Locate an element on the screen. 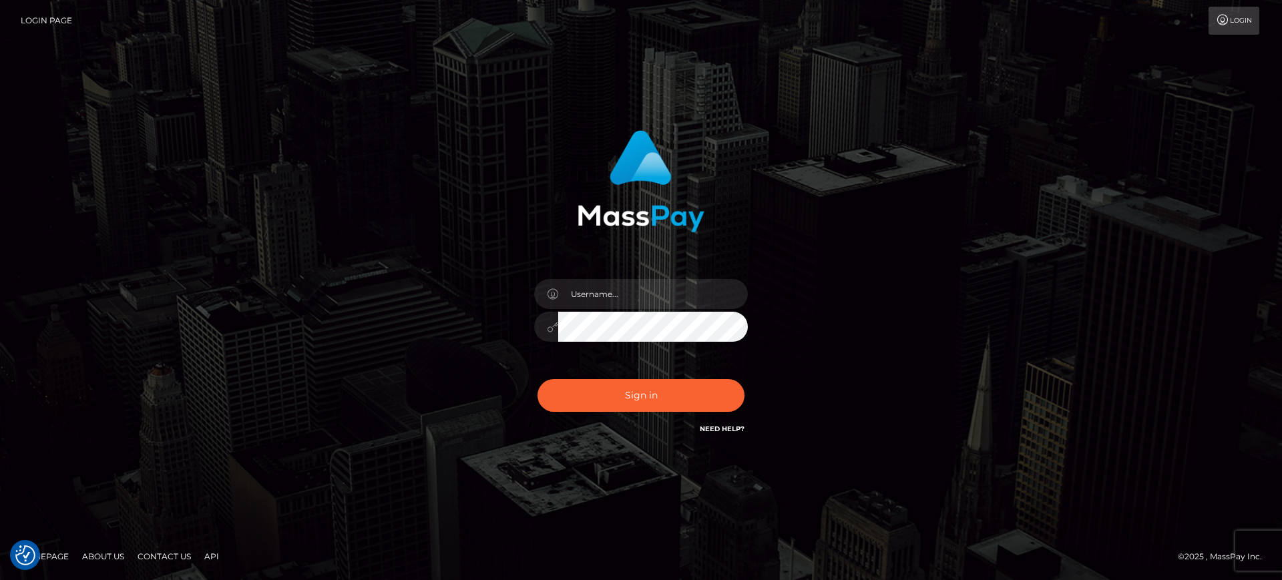 Image resolution: width=1282 pixels, height=580 pixels. img: Revisit consent button is located at coordinates (25, 555).